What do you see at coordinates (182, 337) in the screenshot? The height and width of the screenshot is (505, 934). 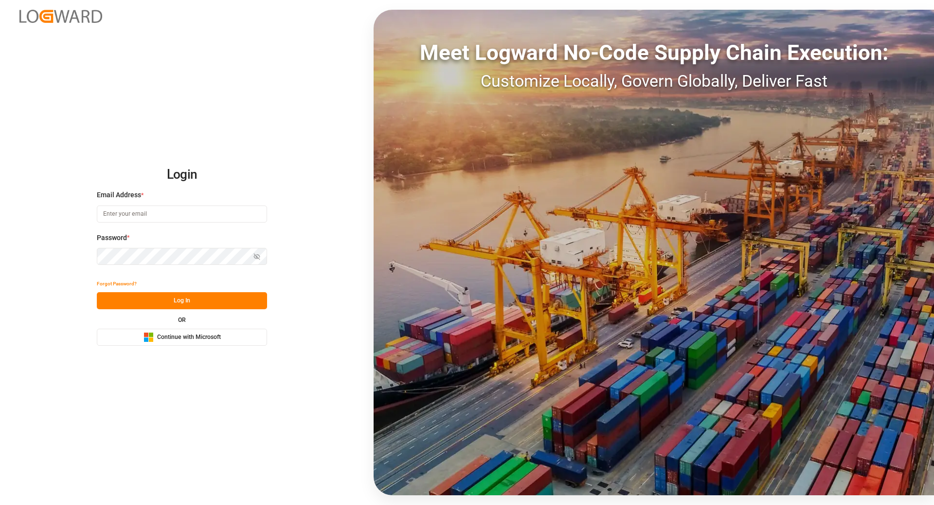 I see `button: Continue with Microsoft` at bounding box center [182, 337].